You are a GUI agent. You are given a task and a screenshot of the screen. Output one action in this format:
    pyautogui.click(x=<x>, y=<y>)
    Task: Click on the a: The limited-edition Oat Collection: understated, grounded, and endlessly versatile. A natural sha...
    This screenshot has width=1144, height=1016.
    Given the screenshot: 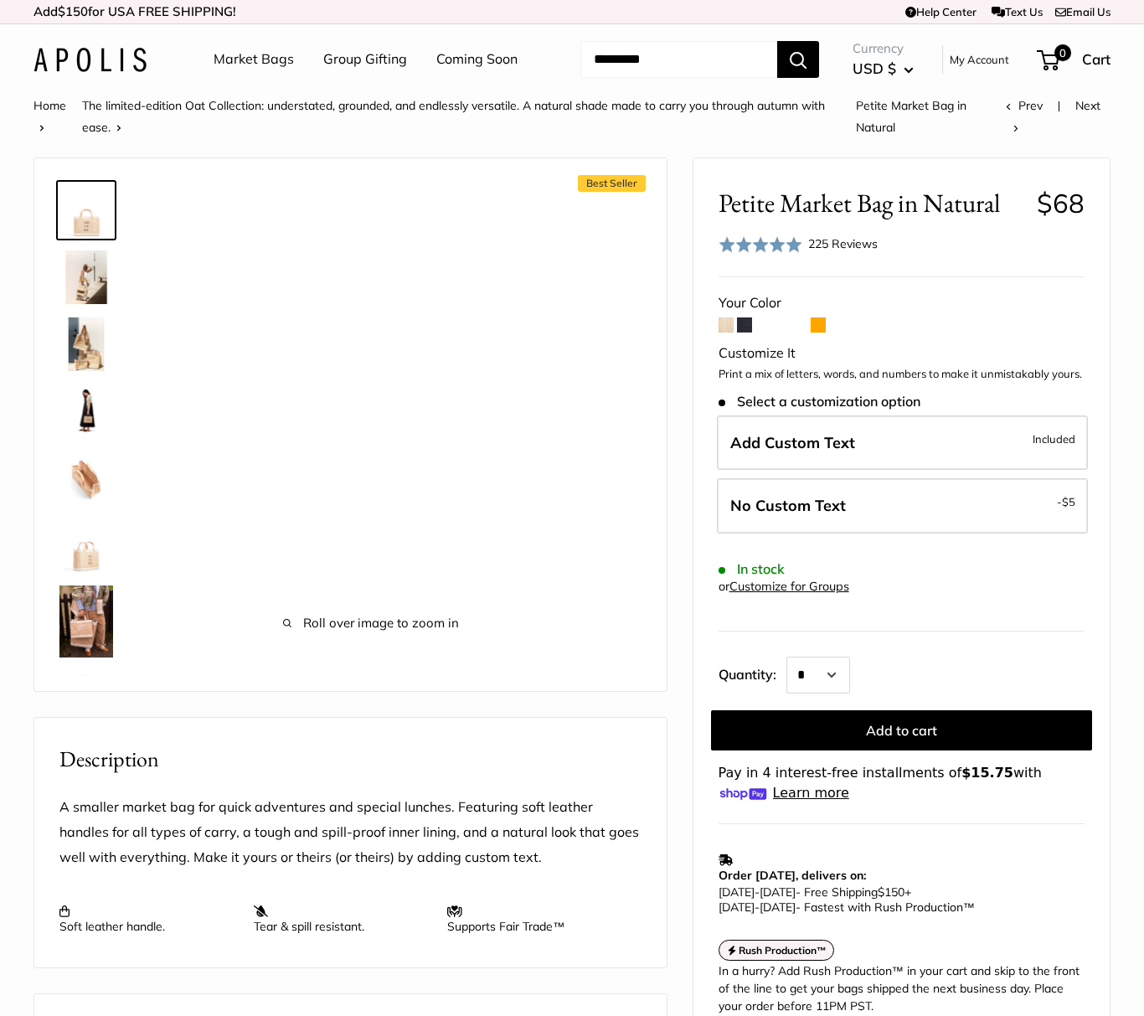 What is the action you would take?
    pyautogui.click(x=453, y=116)
    